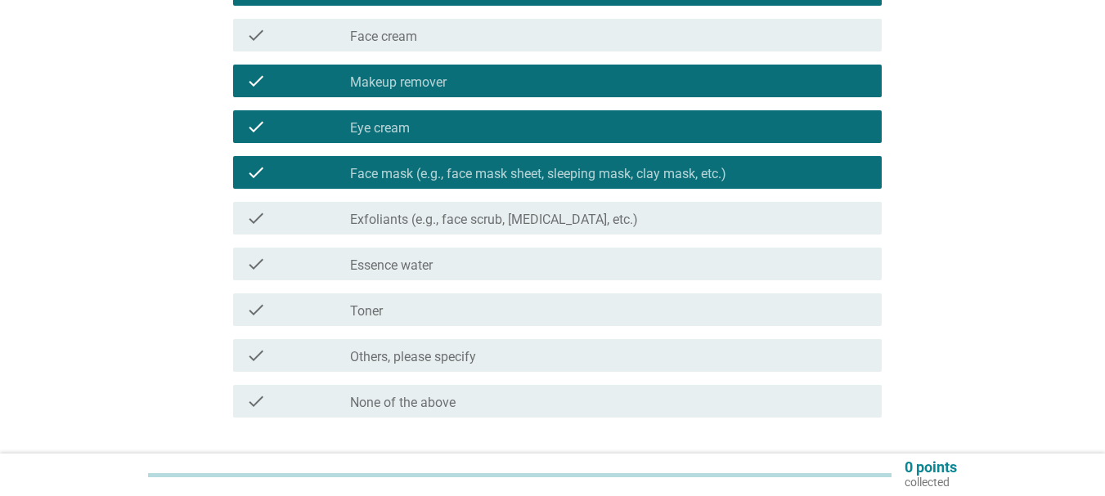 This screenshot has width=1105, height=496. What do you see at coordinates (538, 174) in the screenshot?
I see `label: Face mask (e.g., face mask sheet, sleeping mask, clay mask, etc.)` at bounding box center [538, 174].